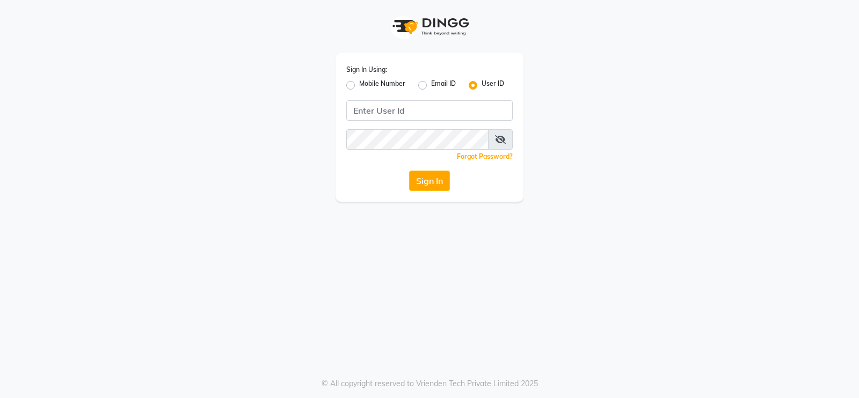 The image size is (859, 398). Describe the element at coordinates (382, 85) in the screenshot. I see `label: Mobile Number` at that location.